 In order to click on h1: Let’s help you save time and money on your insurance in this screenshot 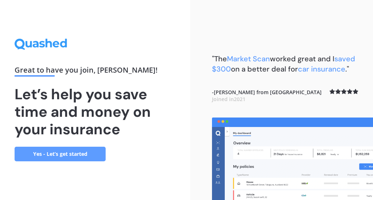, I will do `click(95, 112)`.